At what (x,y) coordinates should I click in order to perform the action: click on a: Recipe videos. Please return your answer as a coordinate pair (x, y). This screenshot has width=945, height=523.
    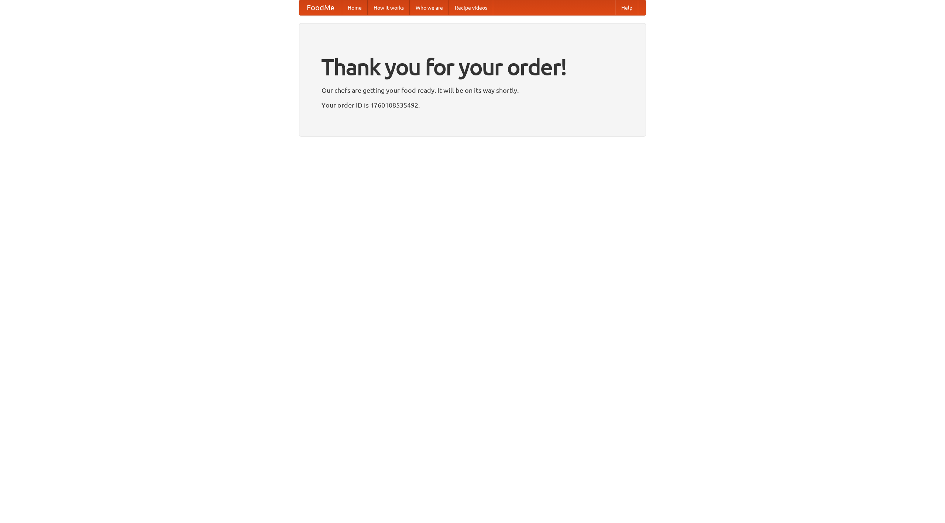
    Looking at the image, I should click on (471, 8).